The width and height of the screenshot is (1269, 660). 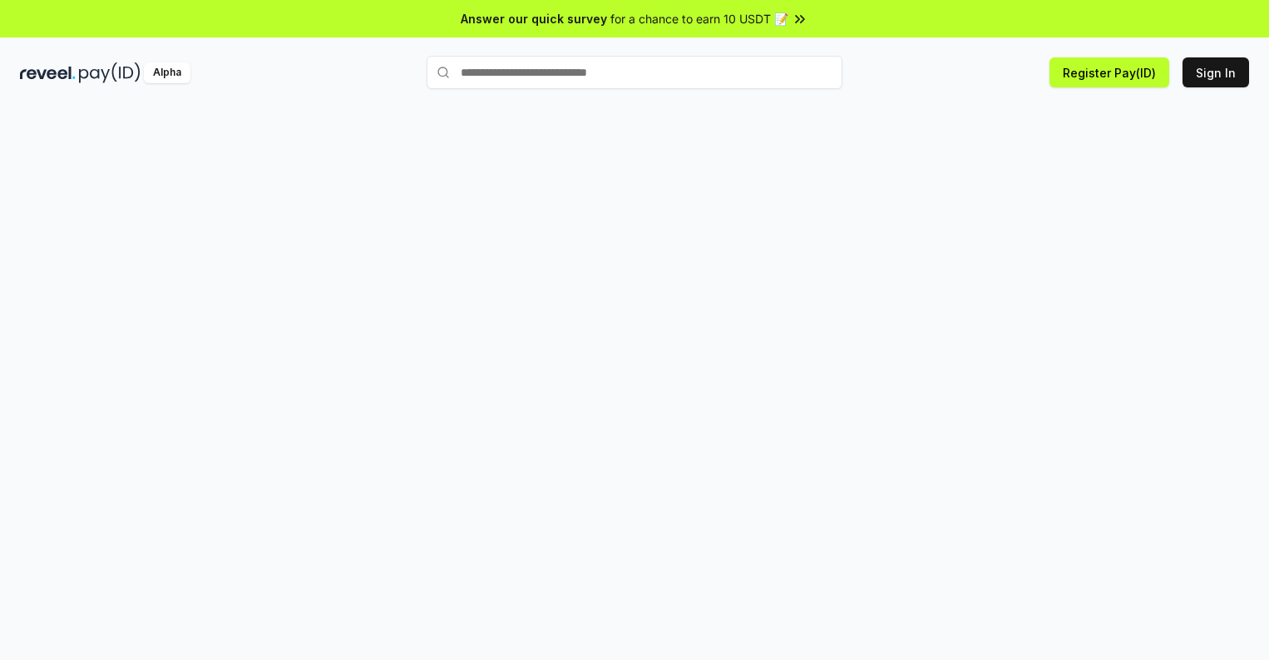 What do you see at coordinates (110, 72) in the screenshot?
I see `img: pay_id` at bounding box center [110, 72].